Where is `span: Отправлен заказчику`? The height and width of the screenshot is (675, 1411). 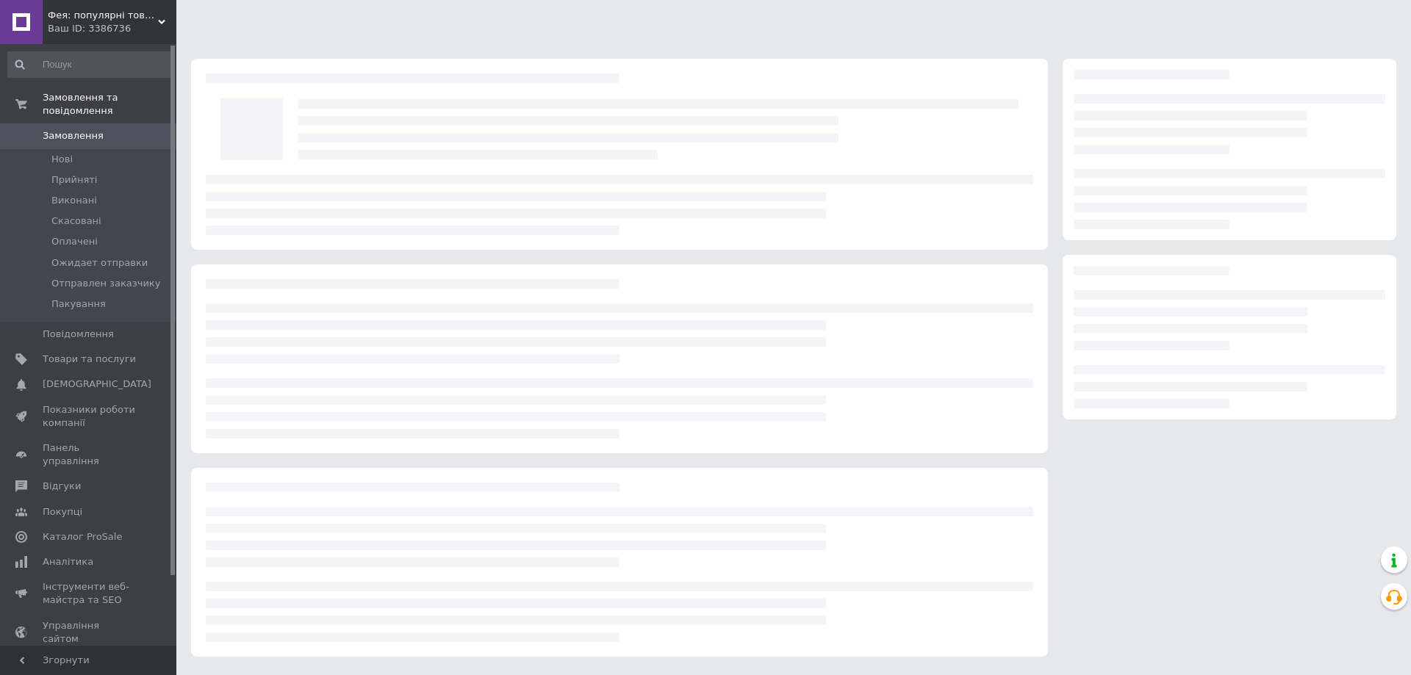 span: Отправлен заказчику is located at coordinates (106, 284).